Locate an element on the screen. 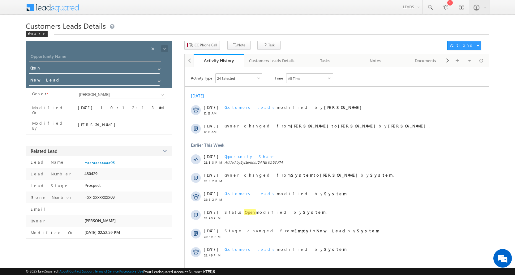 The height and width of the screenshot is (275, 515). input: Opportunity Name Opportunity Name is located at coordinates (95, 57).